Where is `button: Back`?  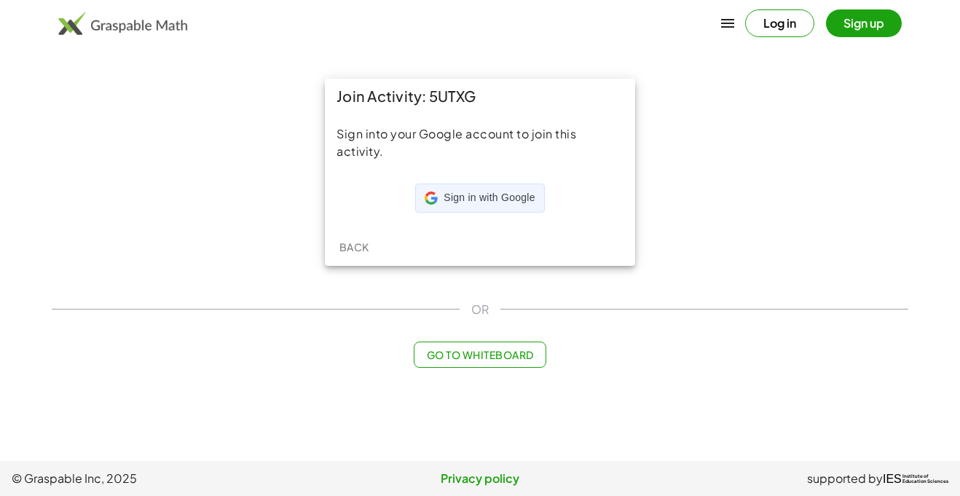
button: Back is located at coordinates (354, 247).